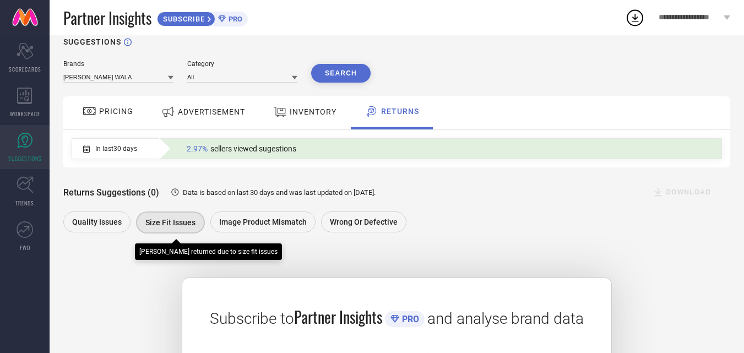 The height and width of the screenshot is (353, 744). I want to click on span: 2.97%, so click(197, 149).